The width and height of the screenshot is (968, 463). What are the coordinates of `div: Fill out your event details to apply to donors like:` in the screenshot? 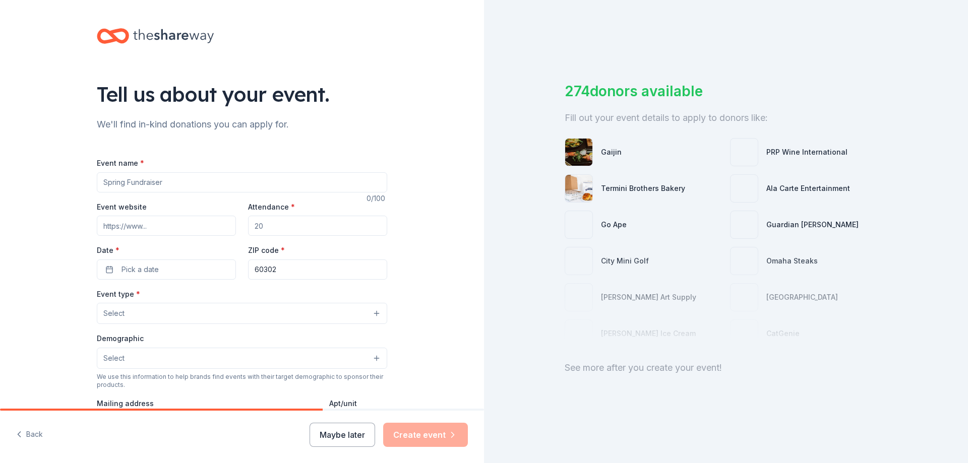 It's located at (726, 118).